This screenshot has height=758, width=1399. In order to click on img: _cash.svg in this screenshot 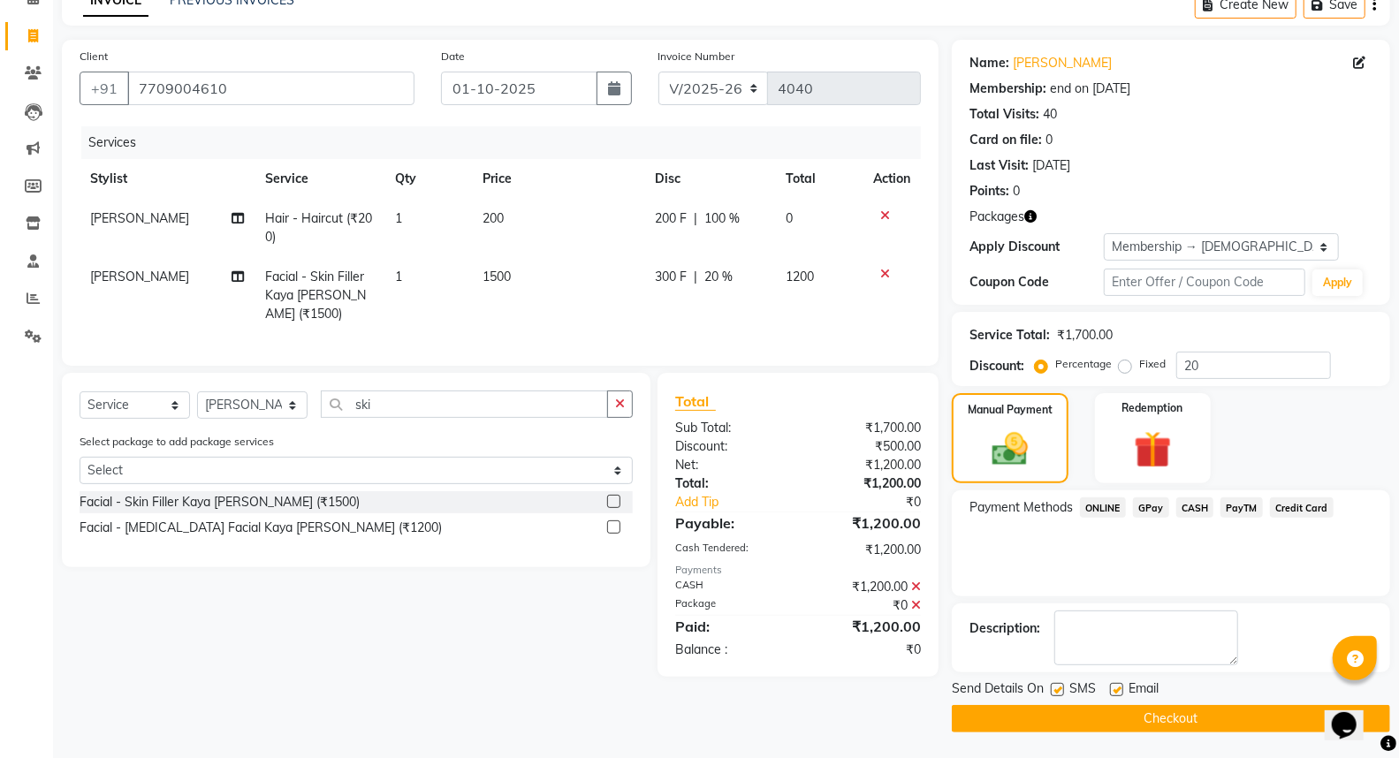, I will do `click(1010, 449)`.